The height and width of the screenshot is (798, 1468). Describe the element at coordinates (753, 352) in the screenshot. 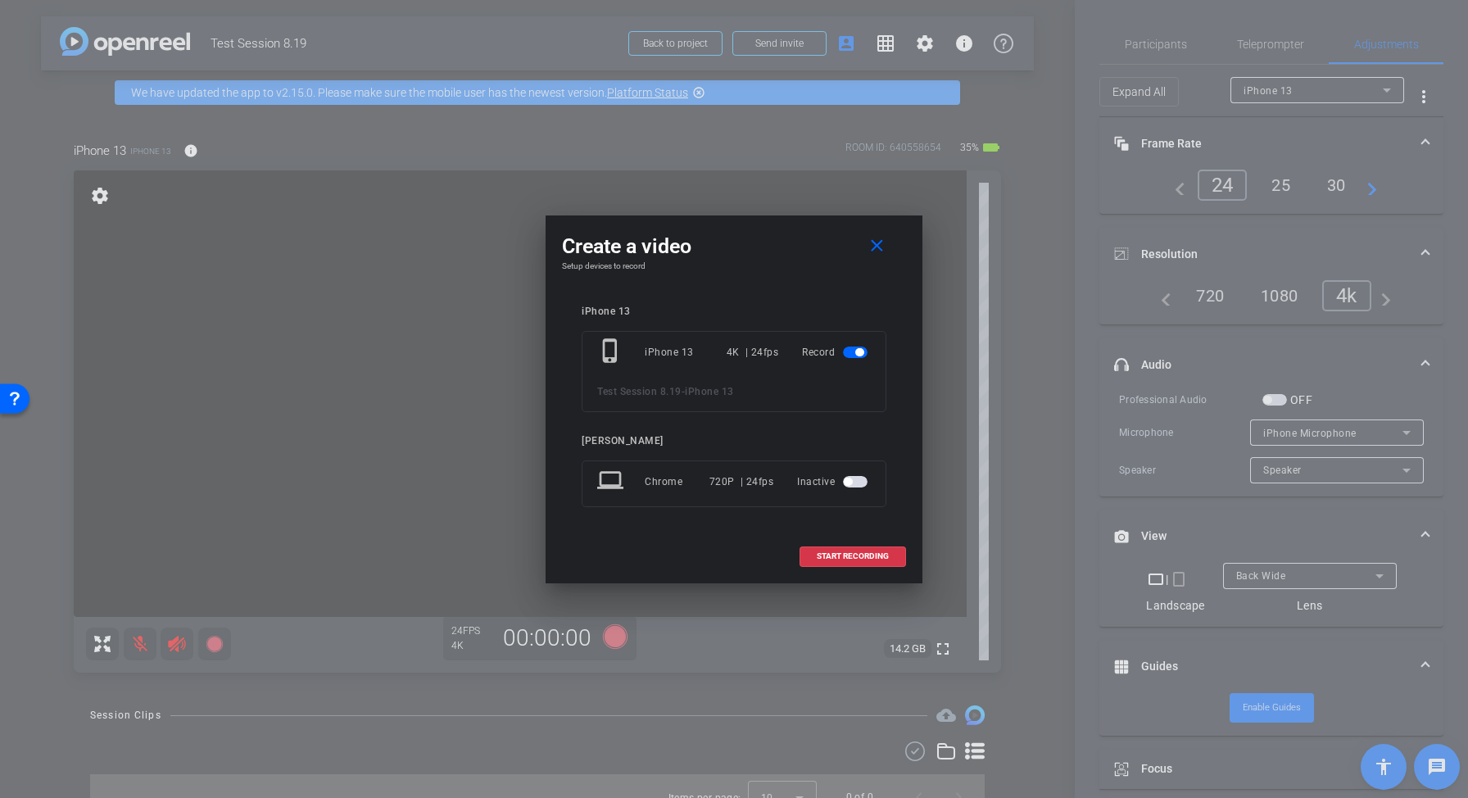

I see `div: 4K | 24fps` at that location.